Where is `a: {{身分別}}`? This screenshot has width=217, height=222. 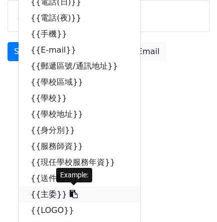 a: {{身分別}} is located at coordinates (79, 130).